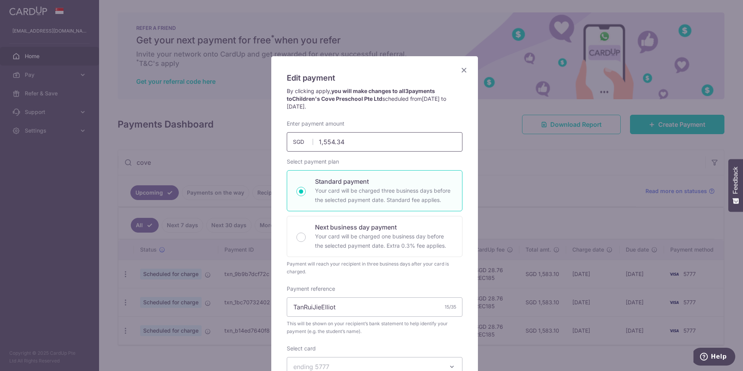 Image resolution: width=743 pixels, height=371 pixels. Describe the element at coordinates (316, 124) in the screenshot. I see `label: Enter payment amount` at that location.